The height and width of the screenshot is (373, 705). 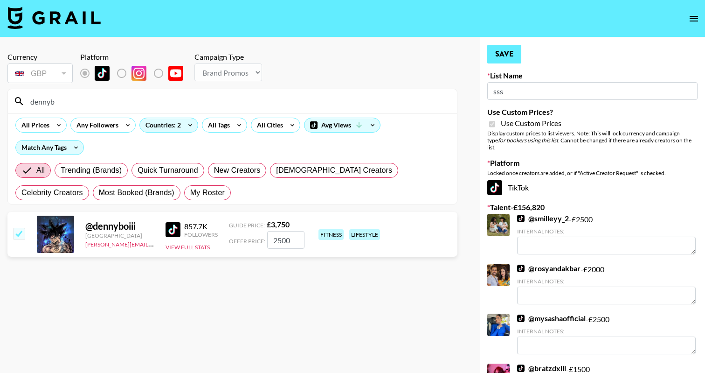 I want to click on div: Match Any Tags, so click(x=49, y=147).